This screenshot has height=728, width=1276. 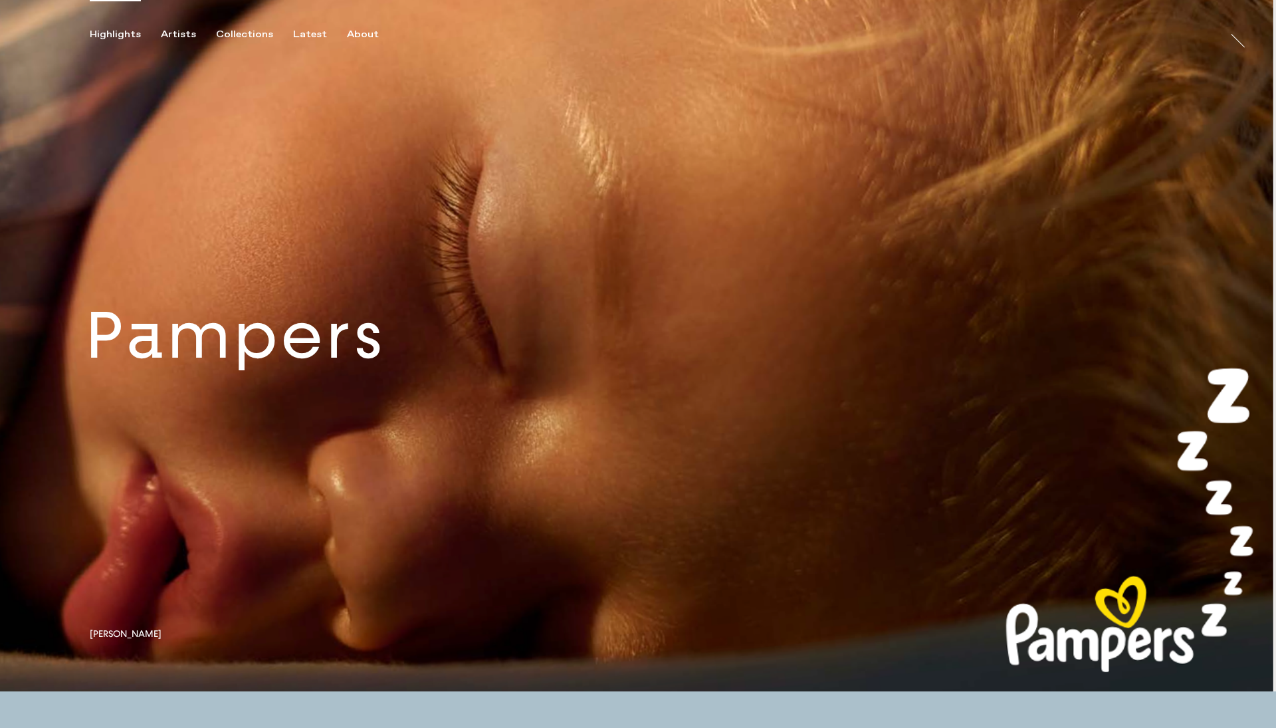 I want to click on div: About, so click(x=363, y=35).